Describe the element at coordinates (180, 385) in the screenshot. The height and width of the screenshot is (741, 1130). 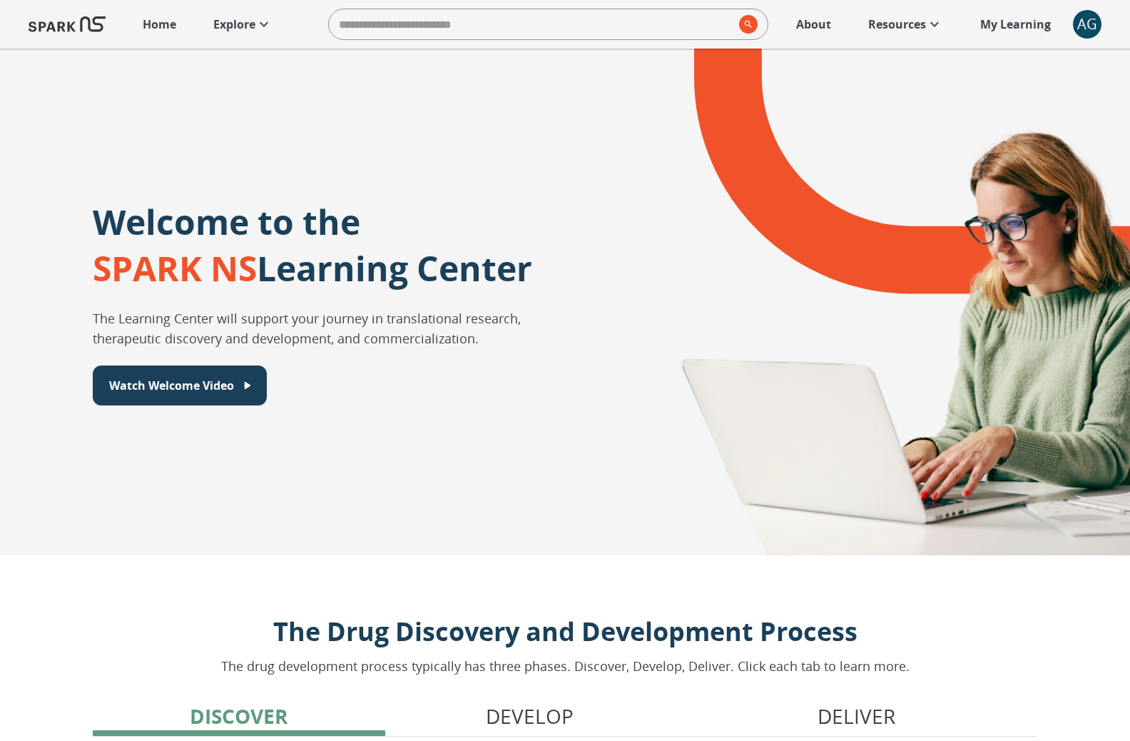
I see `button: Watch Welcome Video` at that location.